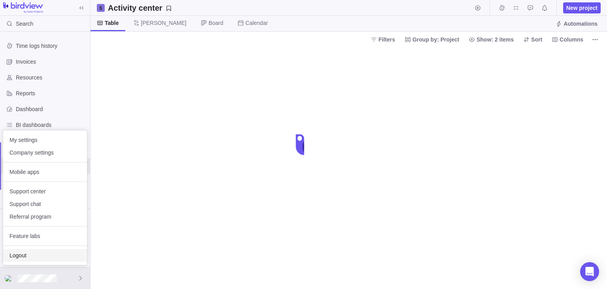 Image resolution: width=607 pixels, height=289 pixels. Describe the element at coordinates (45, 236) in the screenshot. I see `span: Feature labs` at that location.